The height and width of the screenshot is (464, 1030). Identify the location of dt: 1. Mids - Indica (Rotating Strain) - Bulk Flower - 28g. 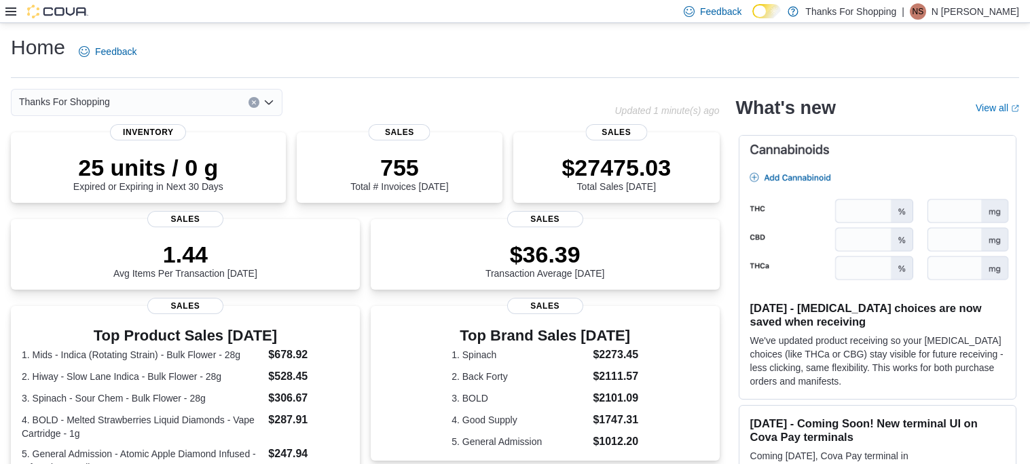
(142, 355).